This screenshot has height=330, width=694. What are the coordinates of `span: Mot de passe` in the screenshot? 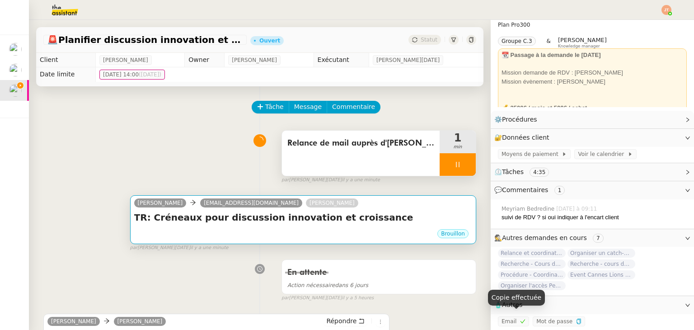 It's located at (554, 321).